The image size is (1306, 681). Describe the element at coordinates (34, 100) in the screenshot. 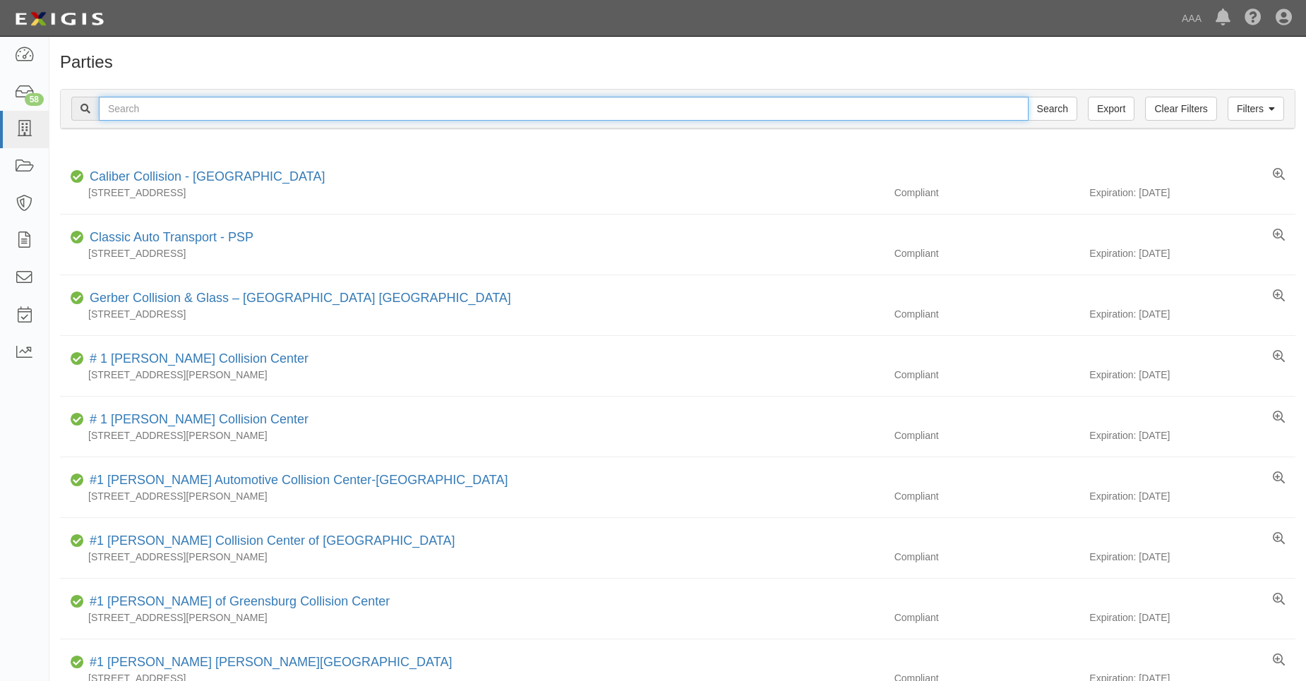

I see `div: 58` at that location.